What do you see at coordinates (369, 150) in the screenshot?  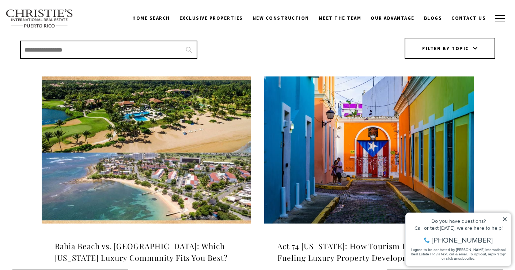 I see `img: Act 74 Puerto Rico: How Tourism Incentives Are Fueling Luxury Property Development` at bounding box center [369, 150].